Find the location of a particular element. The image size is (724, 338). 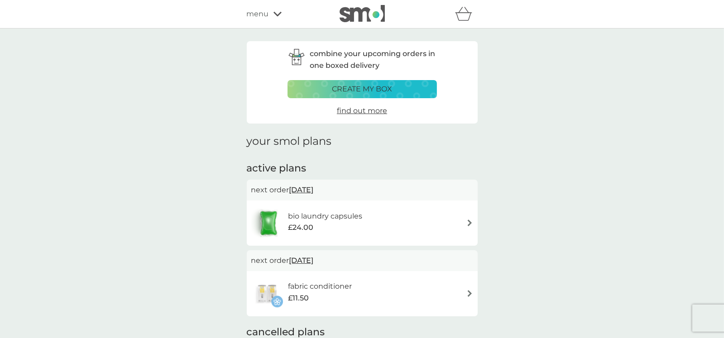

span: £11.50 is located at coordinates (298, 298).